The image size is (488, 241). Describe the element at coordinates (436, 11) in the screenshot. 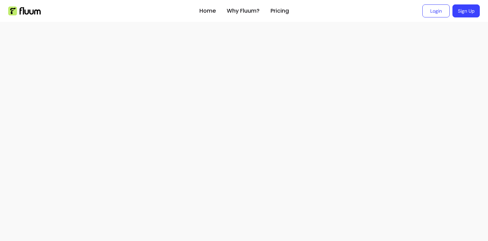

I see `a: Login` at that location.